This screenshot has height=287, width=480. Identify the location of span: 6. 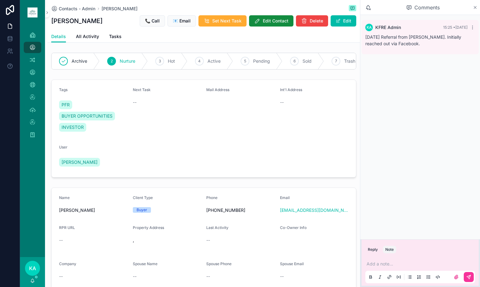
(294, 61).